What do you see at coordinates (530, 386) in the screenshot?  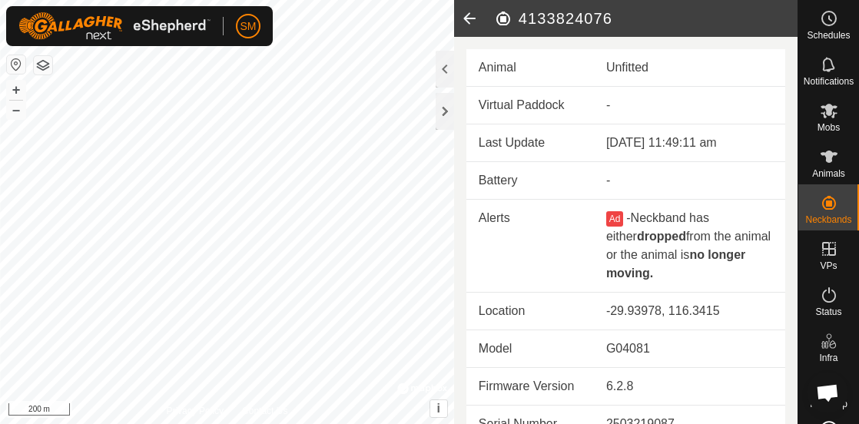 I see `td: Firmware Version` at bounding box center [530, 386].